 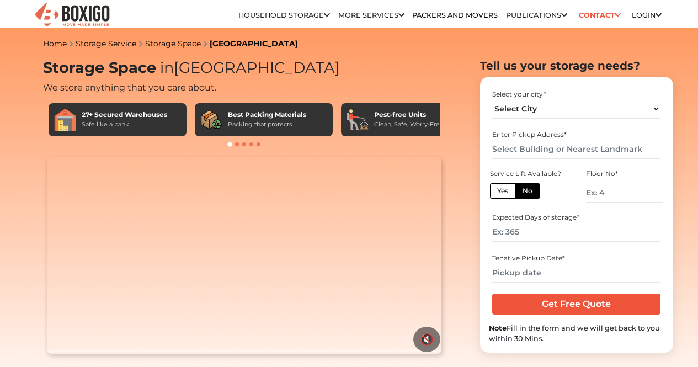 I want to click on span: We store anything that you care about., so click(x=130, y=87).